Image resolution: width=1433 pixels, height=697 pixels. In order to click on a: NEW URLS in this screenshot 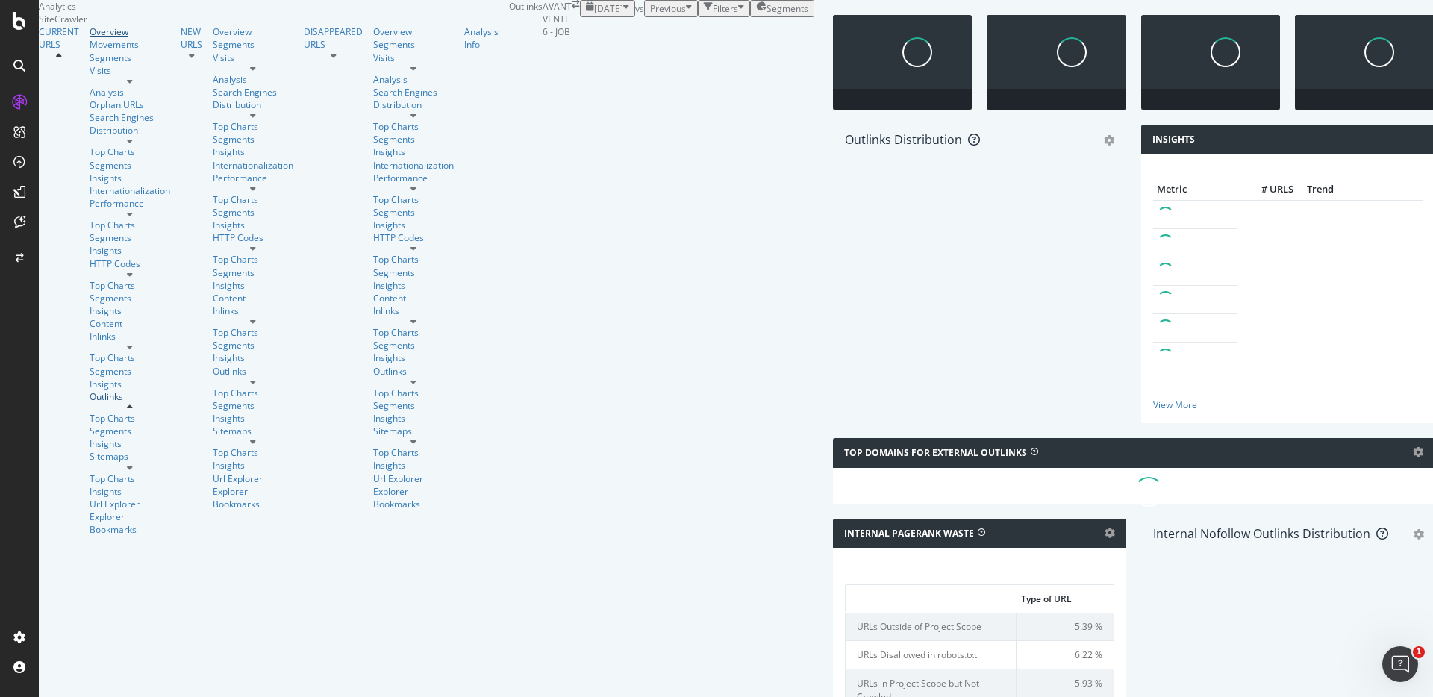, I will do `click(191, 38)`.